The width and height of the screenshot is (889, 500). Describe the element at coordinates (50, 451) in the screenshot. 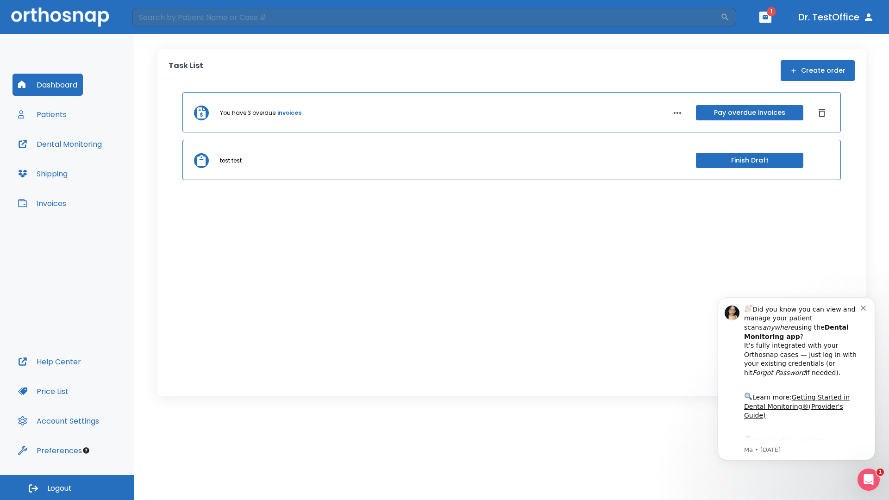

I see `button: Preferences` at that location.